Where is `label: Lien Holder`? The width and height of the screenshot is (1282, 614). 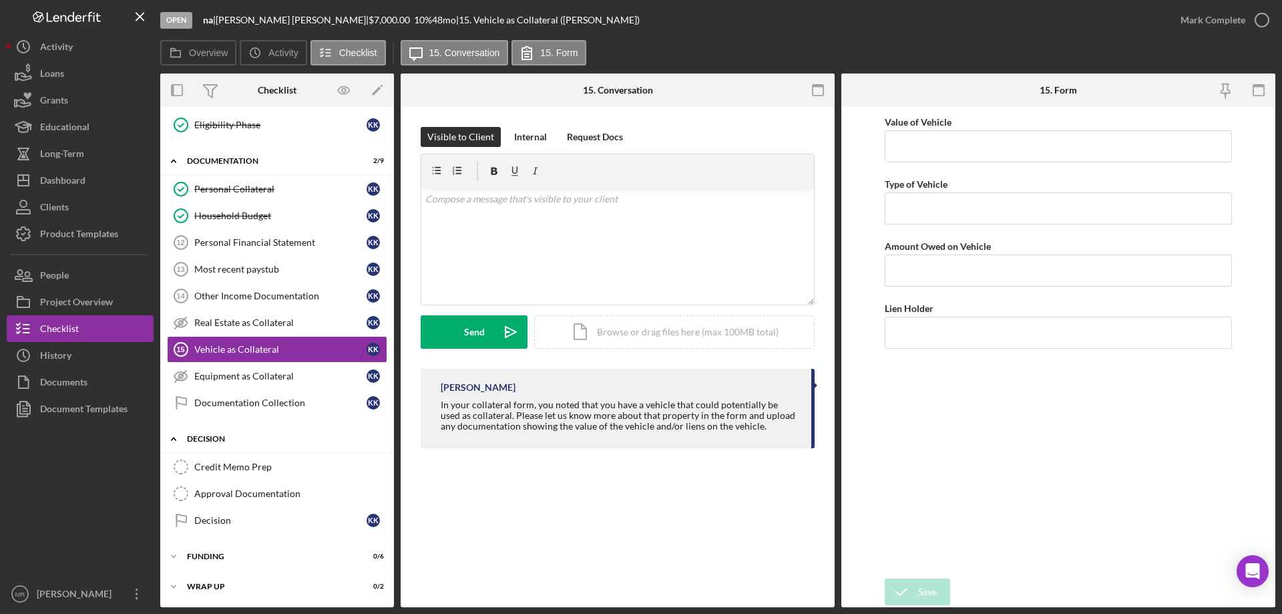
label: Lien Holder is located at coordinates (909, 308).